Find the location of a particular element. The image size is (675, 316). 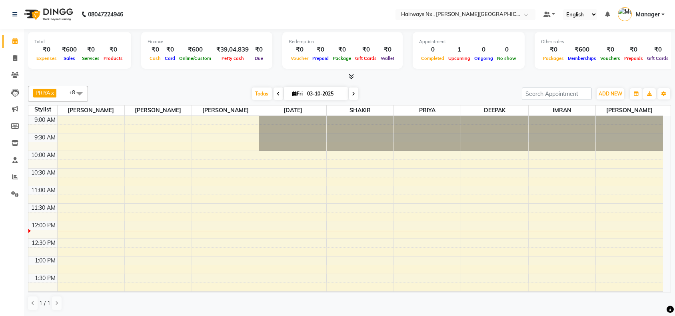

span: Packages is located at coordinates (553, 58).